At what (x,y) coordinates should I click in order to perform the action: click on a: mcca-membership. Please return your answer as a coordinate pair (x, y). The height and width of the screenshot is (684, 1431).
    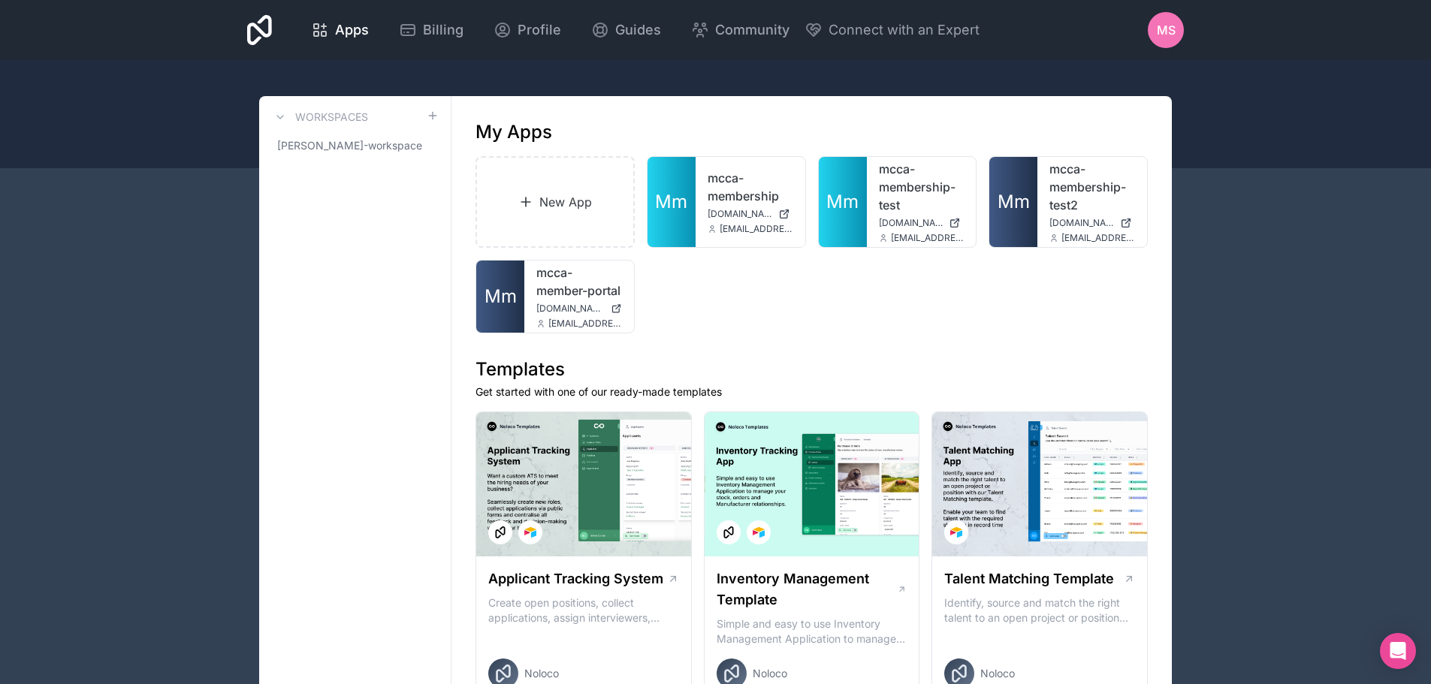
    Looking at the image, I should click on (751, 187).